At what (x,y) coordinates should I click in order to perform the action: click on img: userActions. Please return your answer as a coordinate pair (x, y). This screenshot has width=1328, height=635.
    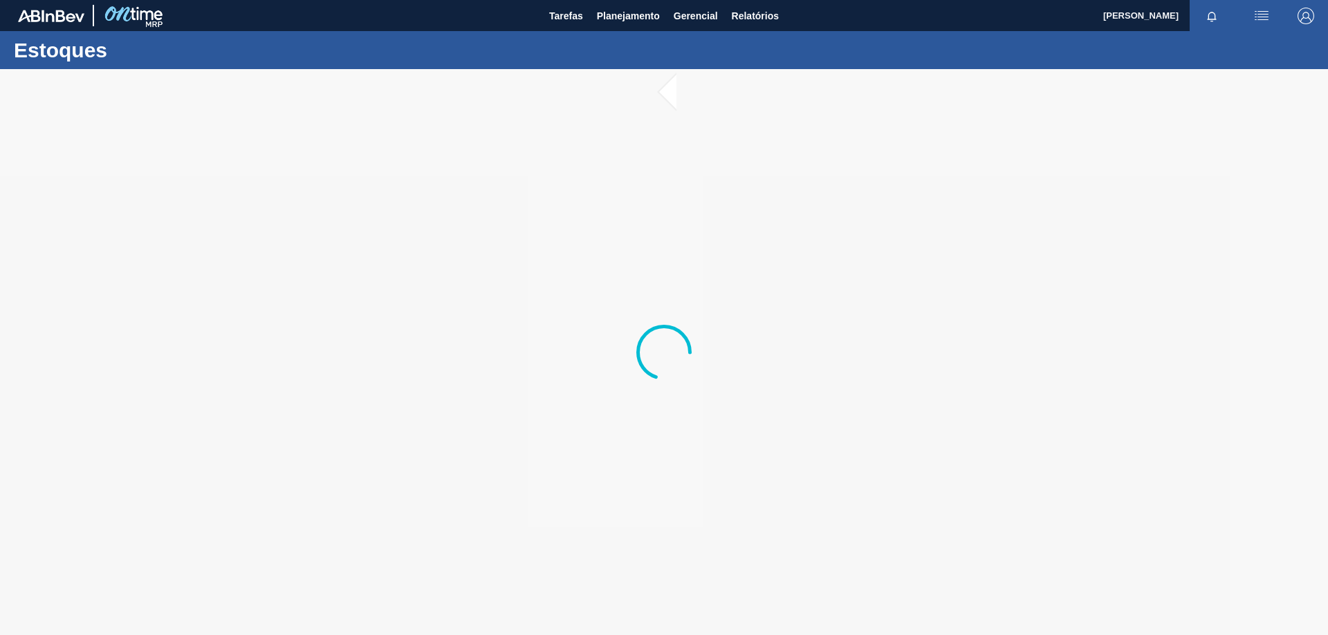
    Looking at the image, I should click on (1261, 16).